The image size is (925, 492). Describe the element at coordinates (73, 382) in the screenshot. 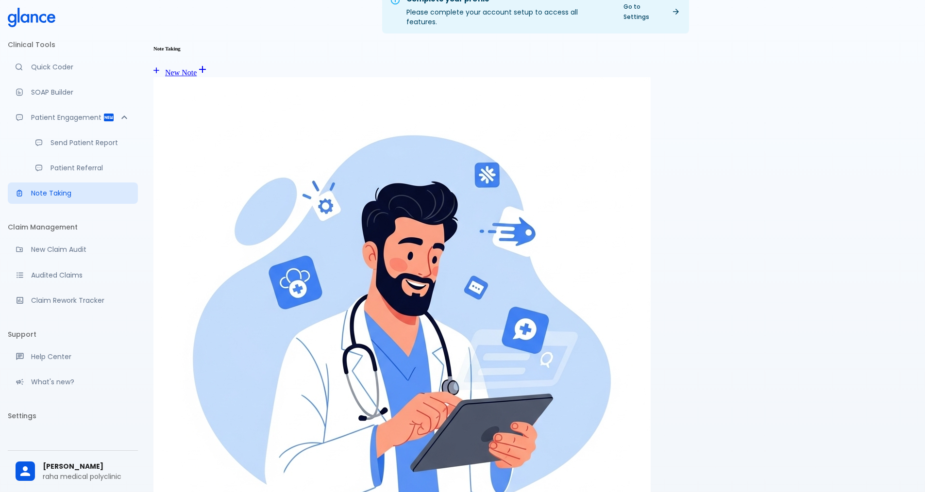

I see `div: Recent updates and feature releases` at that location.